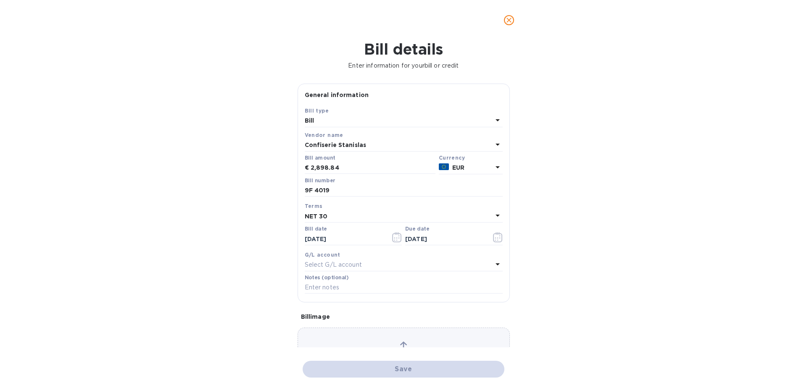 The height and width of the screenshot is (391, 807). What do you see at coordinates (314, 206) in the screenshot?
I see `b: Terms` at bounding box center [314, 206].